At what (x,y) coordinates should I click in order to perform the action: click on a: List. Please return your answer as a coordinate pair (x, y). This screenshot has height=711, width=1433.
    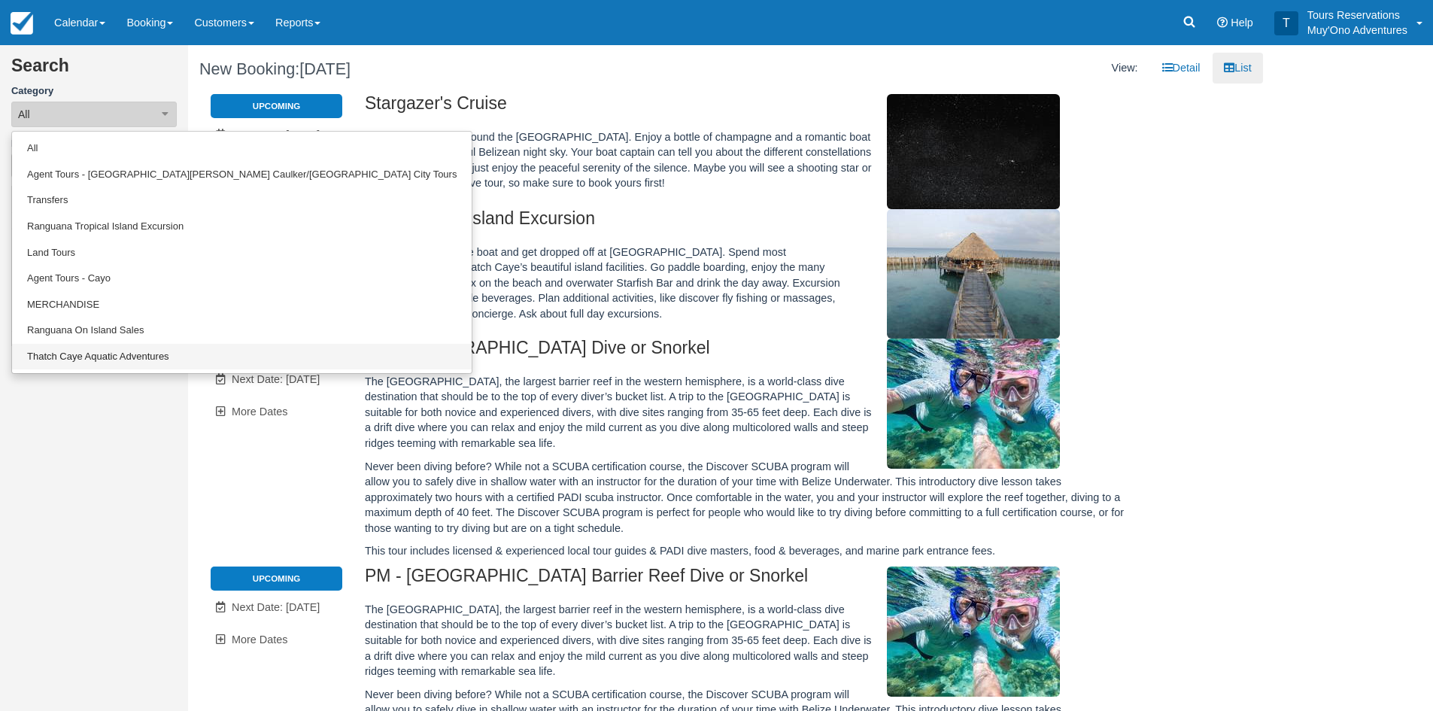
    Looking at the image, I should click on (1238, 68).